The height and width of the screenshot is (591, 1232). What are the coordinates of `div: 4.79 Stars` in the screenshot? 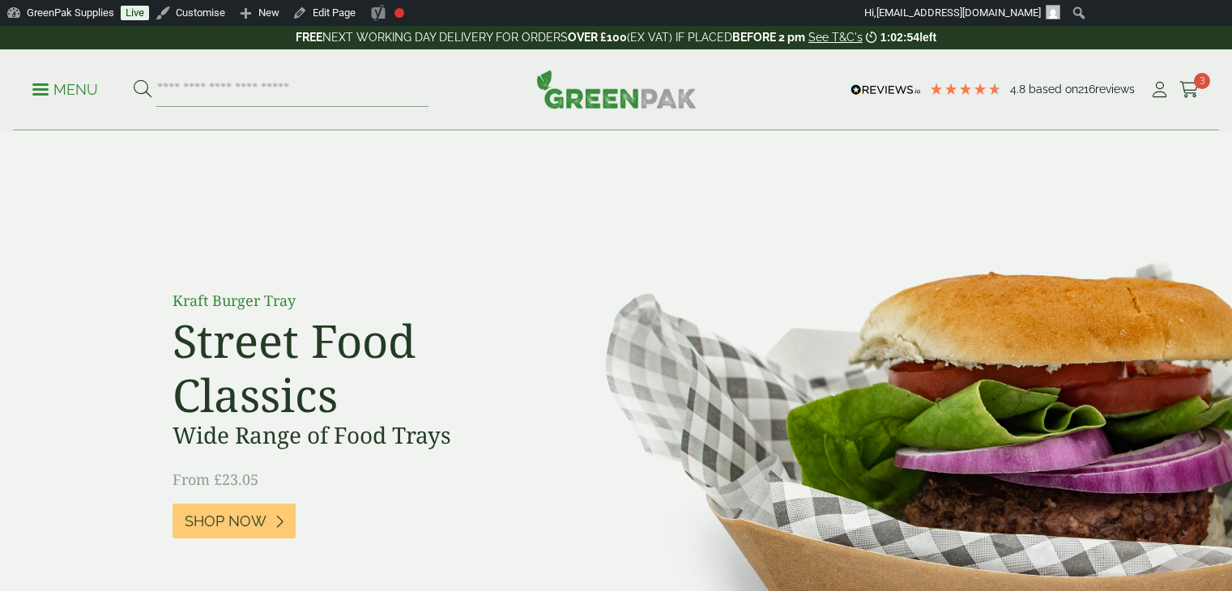 It's located at (965, 89).